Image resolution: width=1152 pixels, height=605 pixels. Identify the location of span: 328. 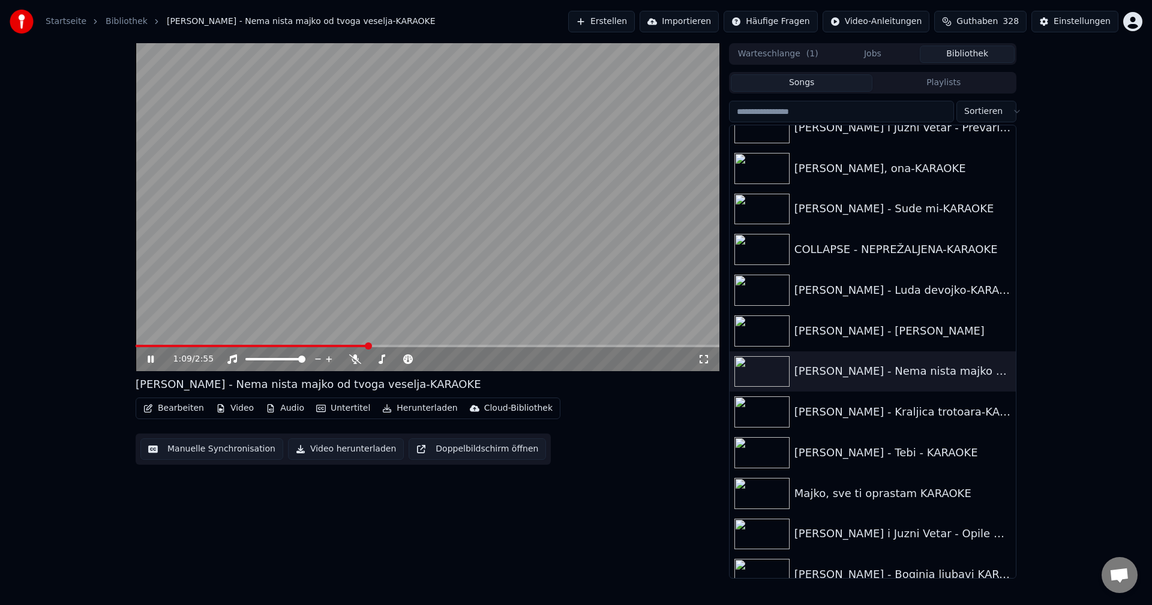
(1010, 22).